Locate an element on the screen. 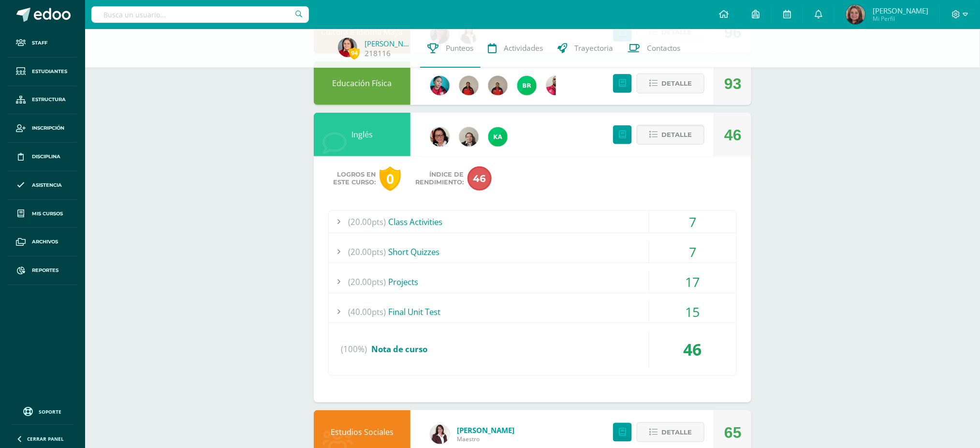 The height and width of the screenshot is (448, 980). a: 218116 is located at coordinates (377, 53).